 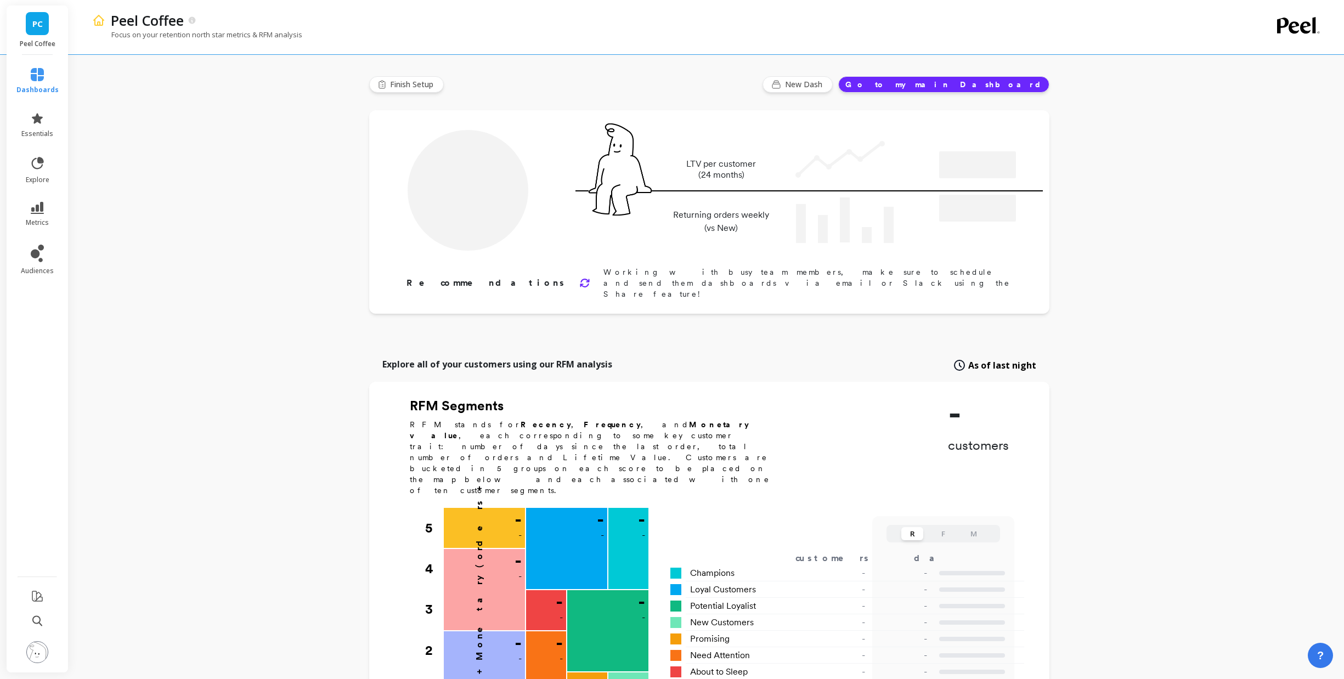 I want to click on span: Need Attention, so click(x=719, y=655).